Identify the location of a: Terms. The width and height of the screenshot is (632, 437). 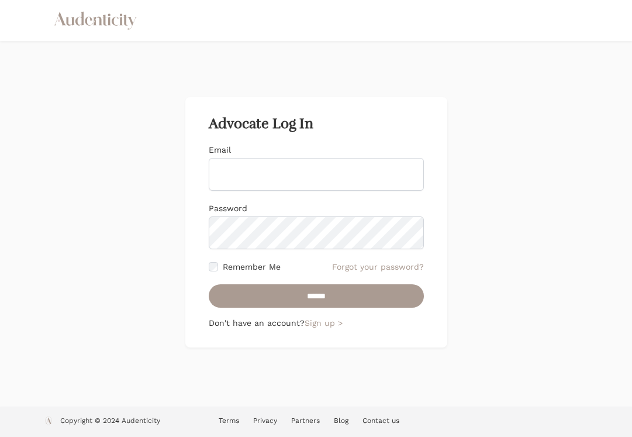
(229, 421).